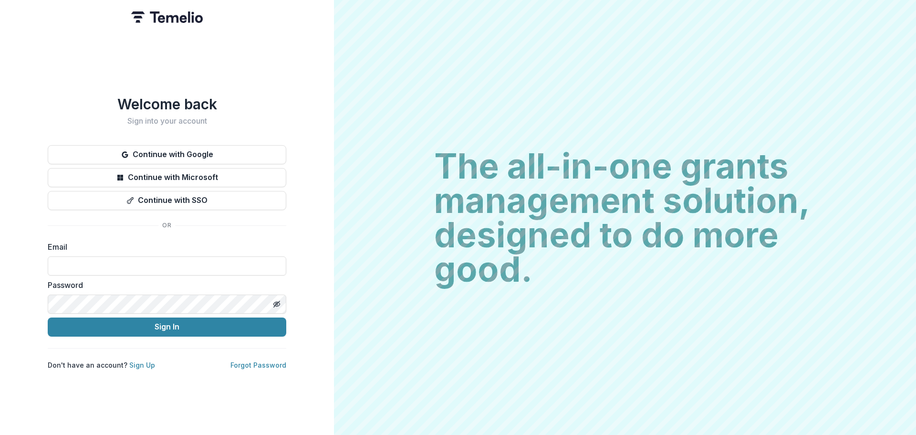 The image size is (916, 435). What do you see at coordinates (167, 327) in the screenshot?
I see `button: Sign In` at bounding box center [167, 327].